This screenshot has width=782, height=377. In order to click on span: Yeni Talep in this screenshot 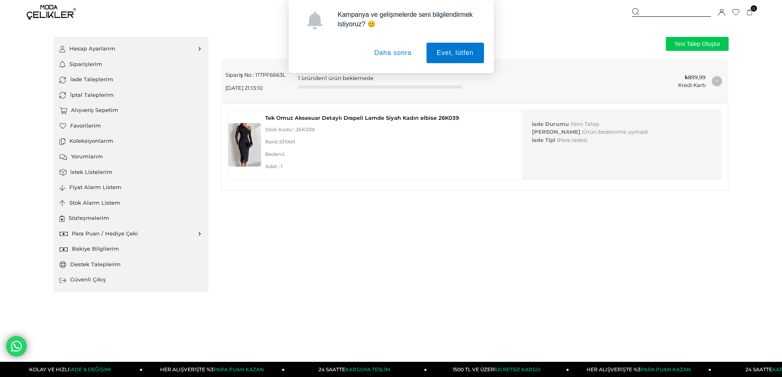, I will do `click(621, 124)`.